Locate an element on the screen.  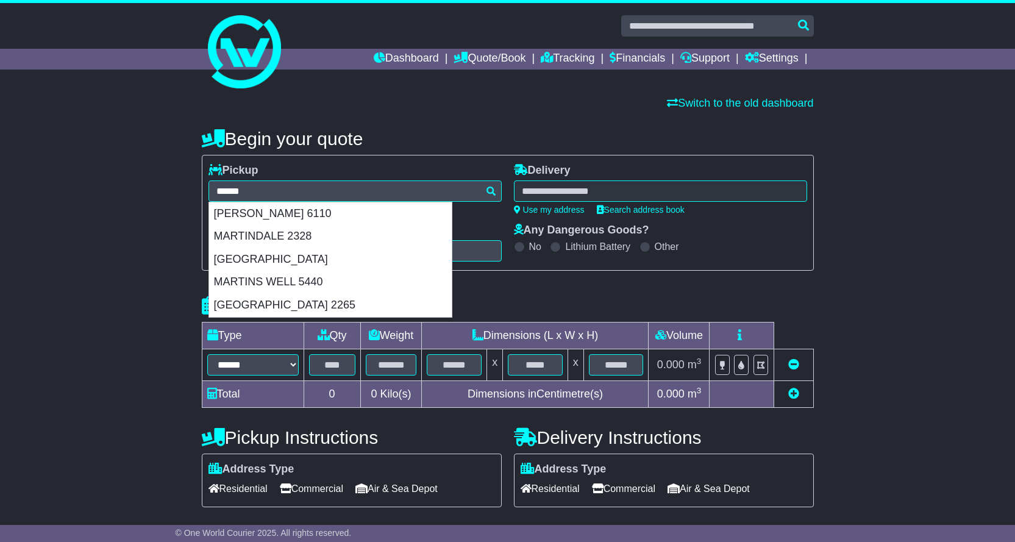
a: Use my address is located at coordinates (549, 210).